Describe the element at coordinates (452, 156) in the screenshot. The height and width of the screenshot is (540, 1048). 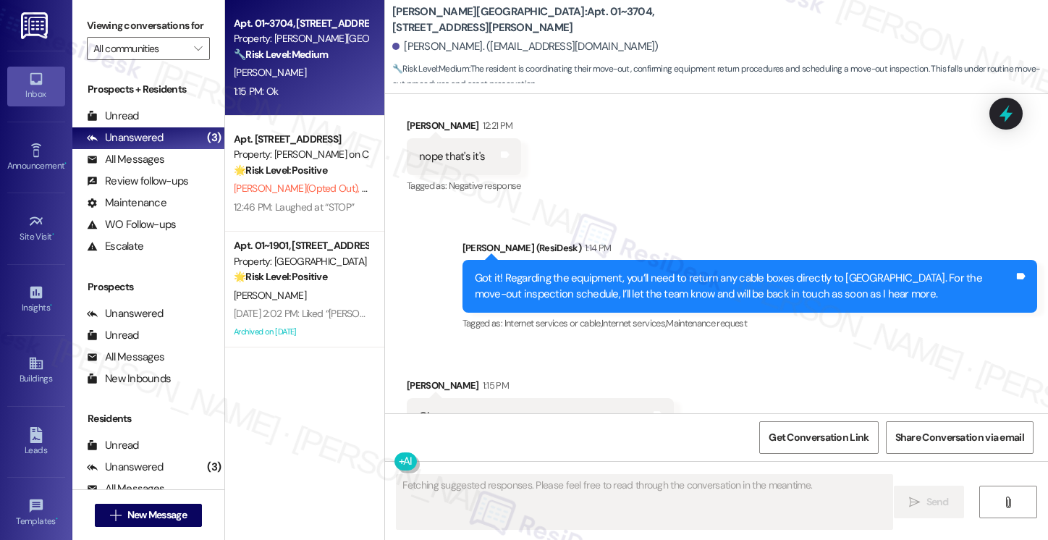
I see `div: nope that's it's` at that location.